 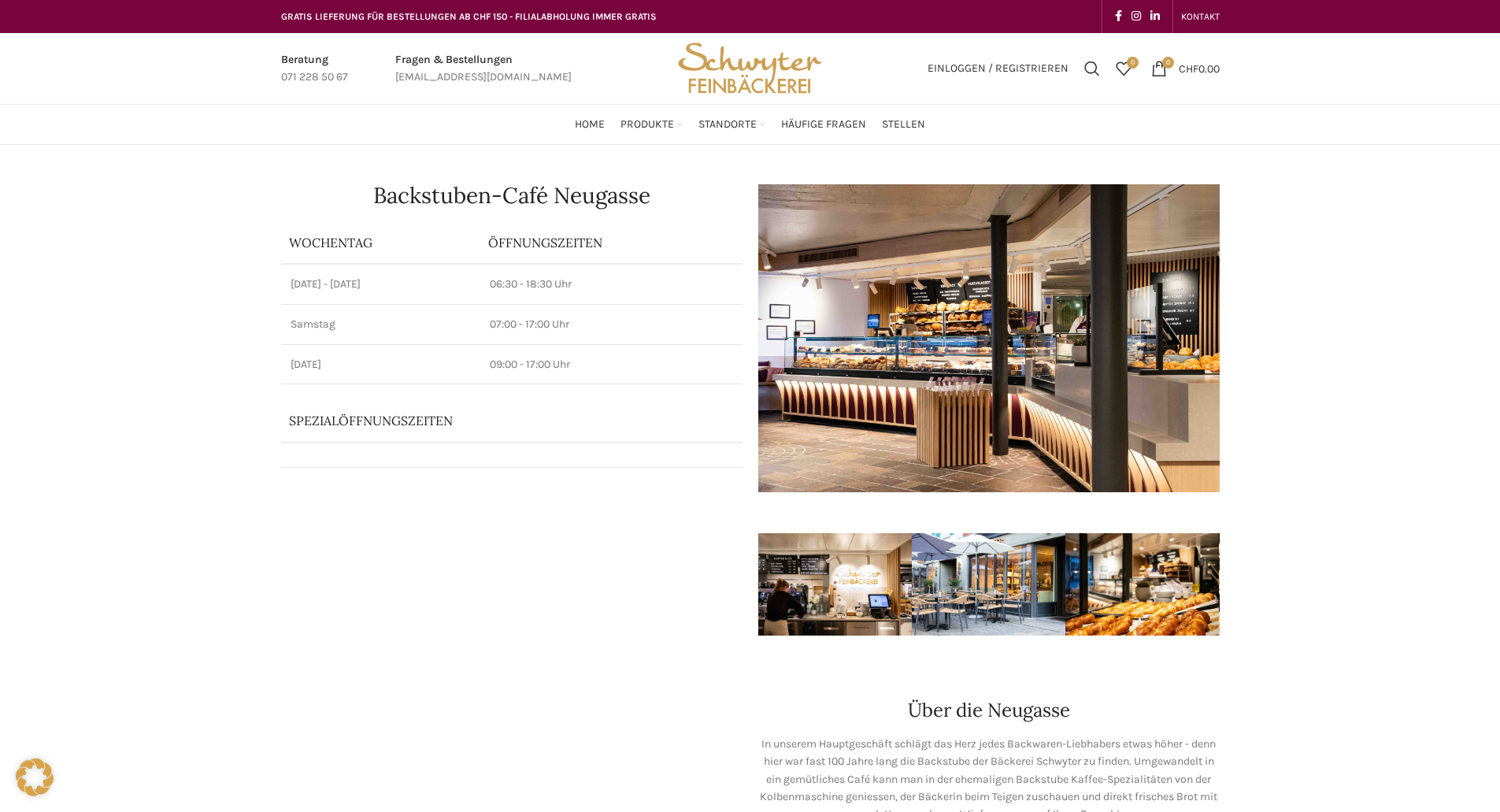 I want to click on div: Meine Wunschliste, so click(x=1124, y=68).